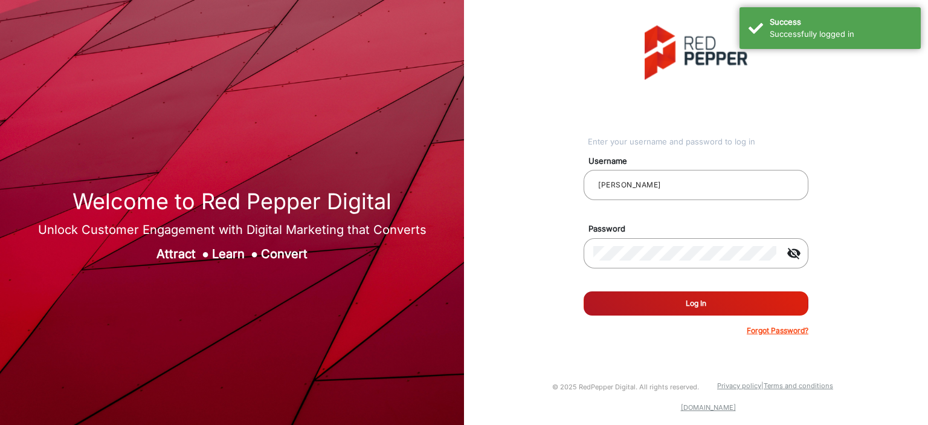 The height and width of the screenshot is (425, 928). Describe the element at coordinates (798, 385) in the screenshot. I see `a: Terms and conditions` at that location.